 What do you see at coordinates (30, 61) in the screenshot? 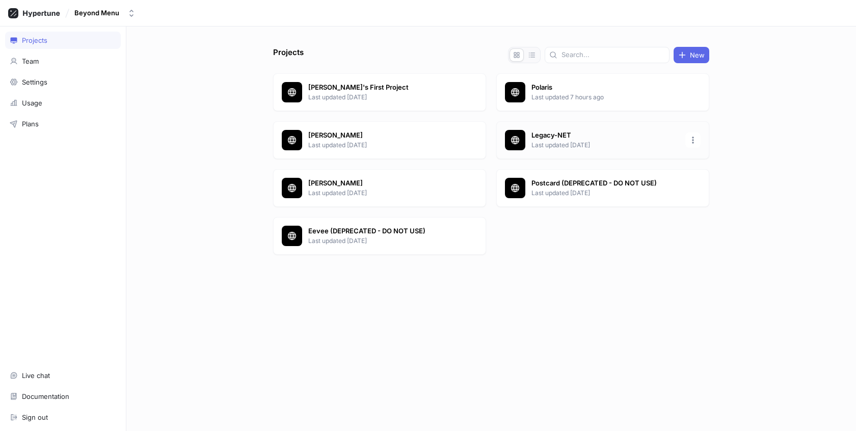
I see `div: Team` at bounding box center [30, 61].